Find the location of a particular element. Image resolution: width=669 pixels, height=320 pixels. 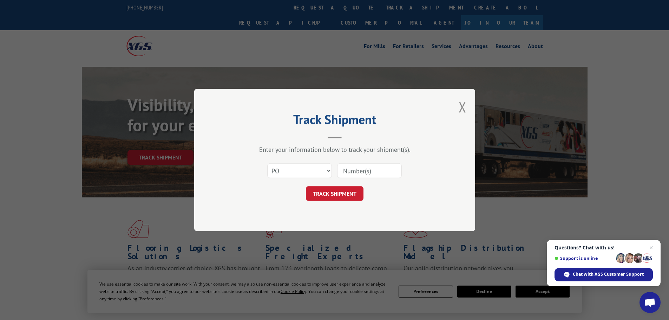

button: Close modal is located at coordinates (463, 107).